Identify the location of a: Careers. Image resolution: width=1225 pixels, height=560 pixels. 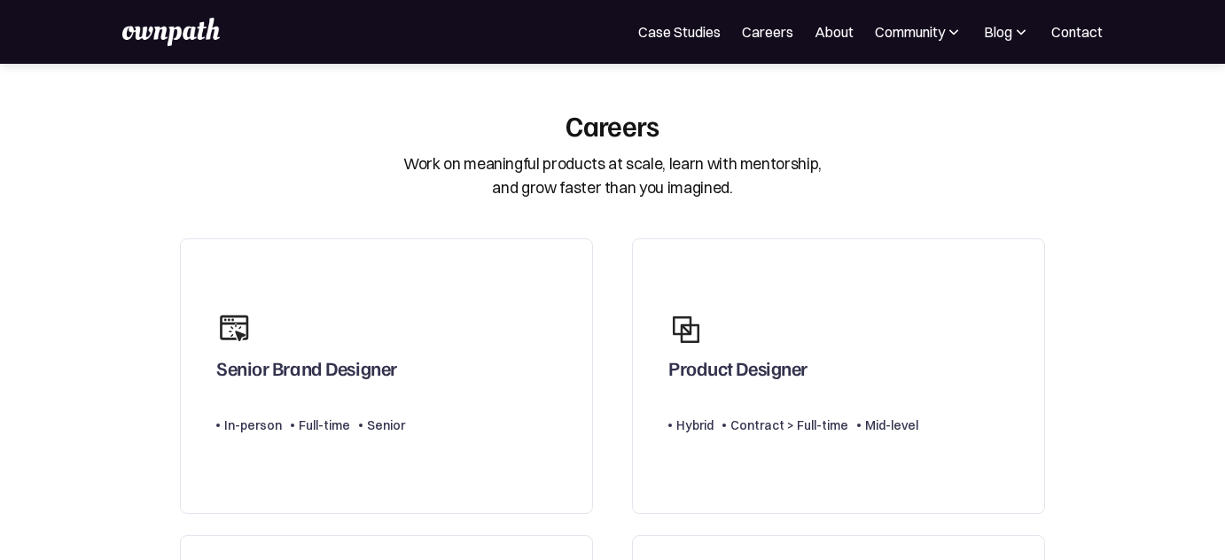
(768, 32).